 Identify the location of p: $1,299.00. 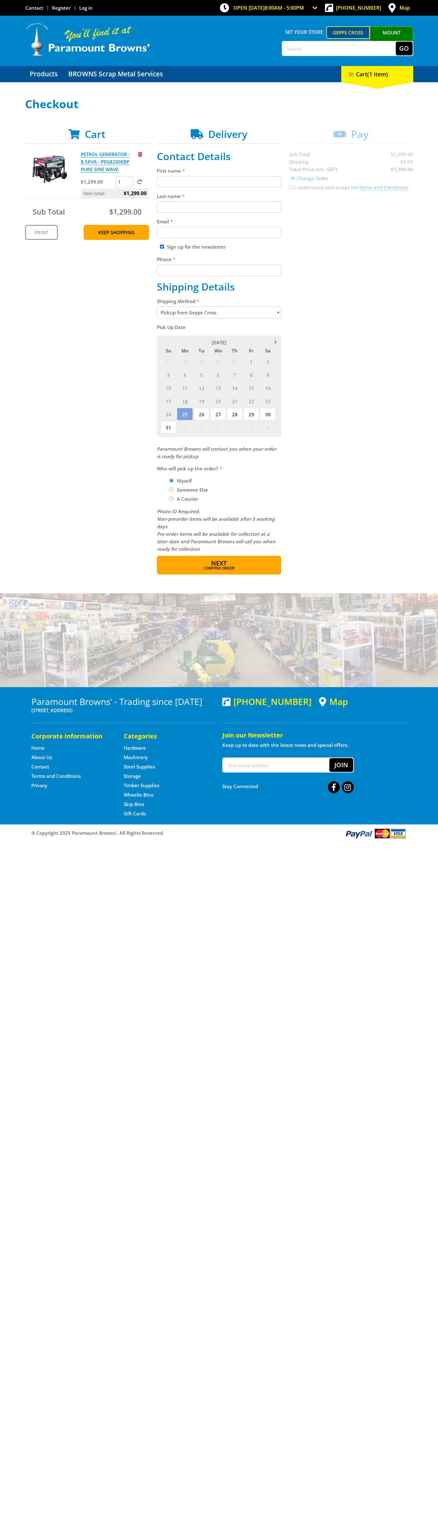
(97, 182).